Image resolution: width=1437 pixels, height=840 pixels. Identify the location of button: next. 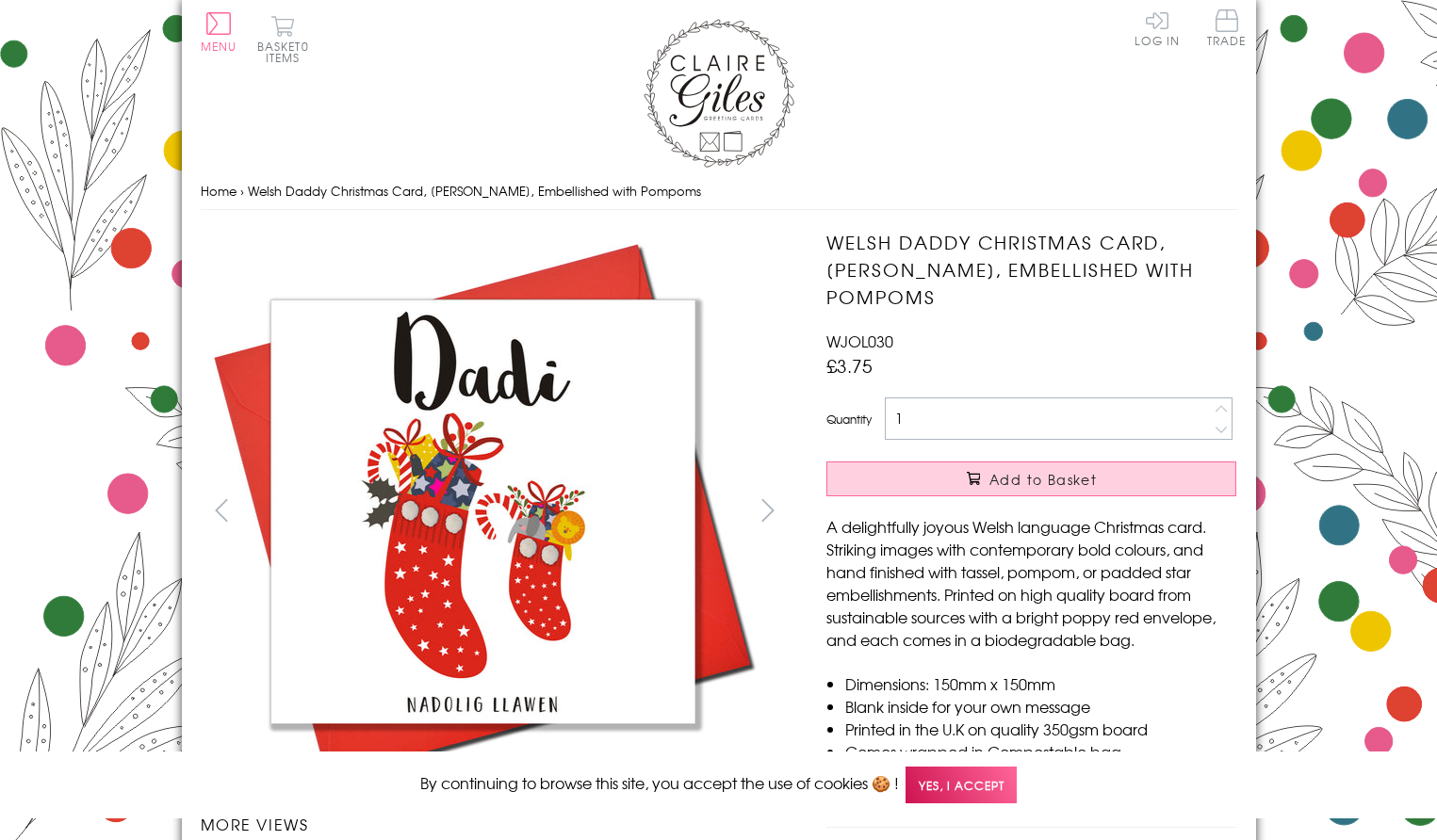
(768, 510).